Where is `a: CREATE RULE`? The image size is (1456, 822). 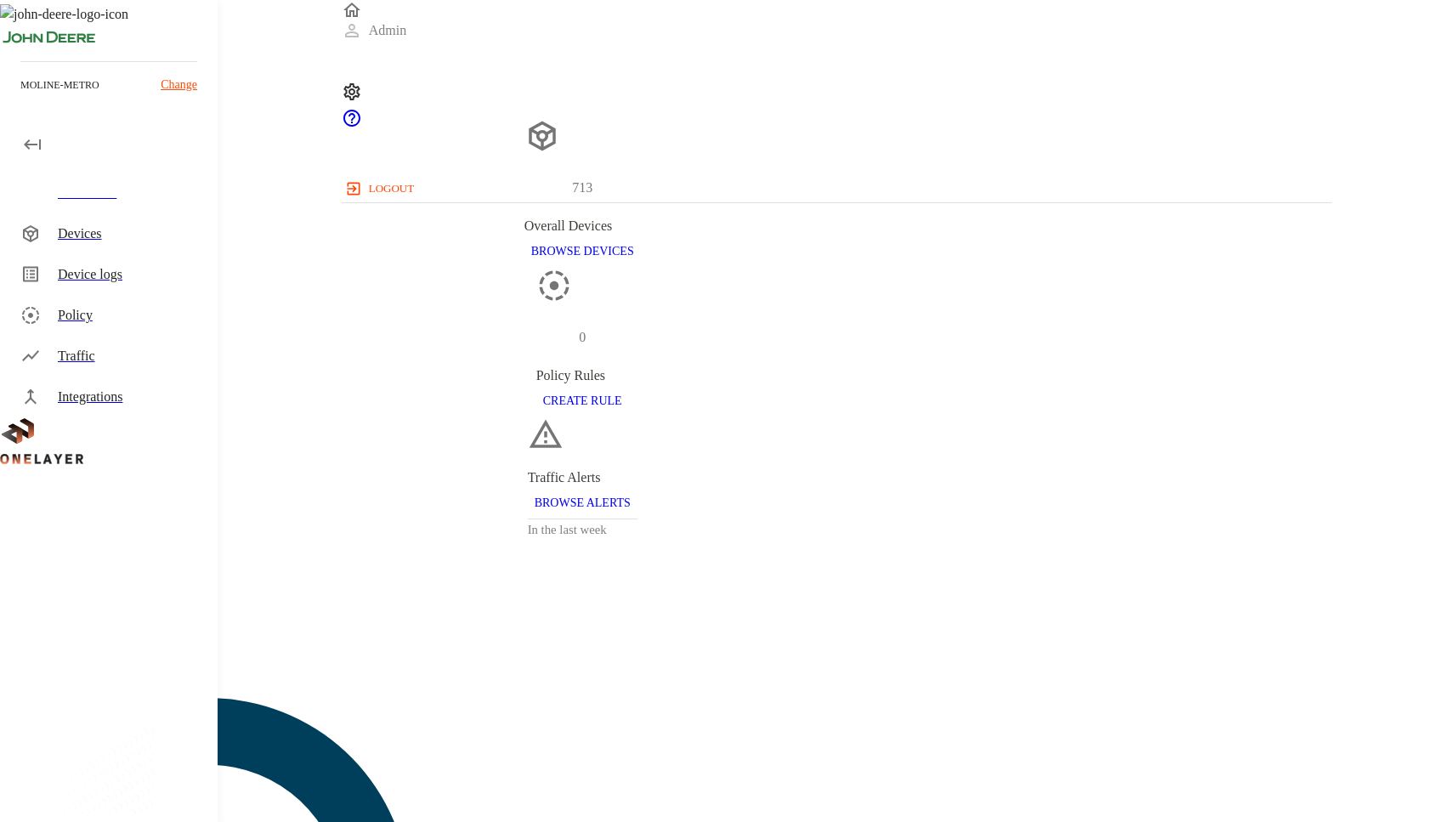 a: CREATE RULE is located at coordinates (582, 400).